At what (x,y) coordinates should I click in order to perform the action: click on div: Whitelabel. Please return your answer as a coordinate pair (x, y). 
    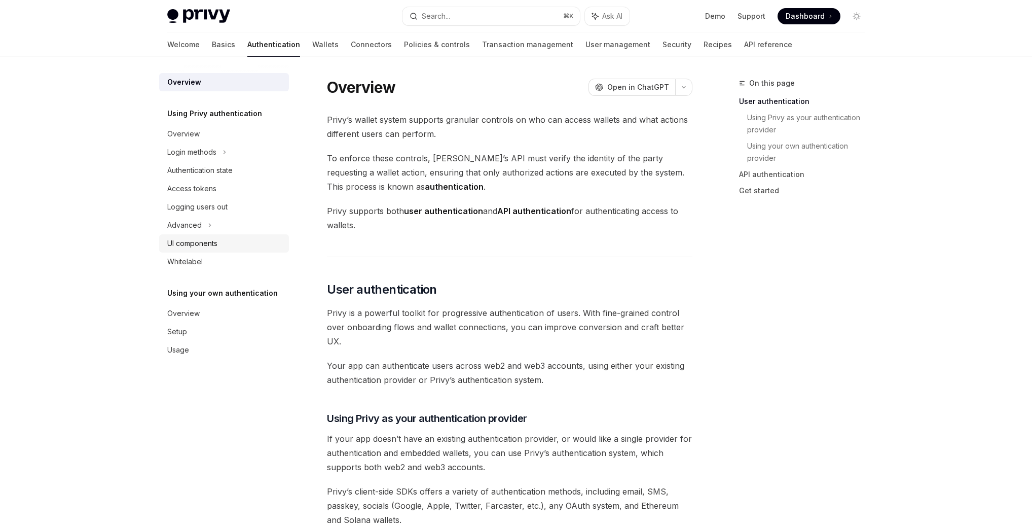
    Looking at the image, I should click on (185, 262).